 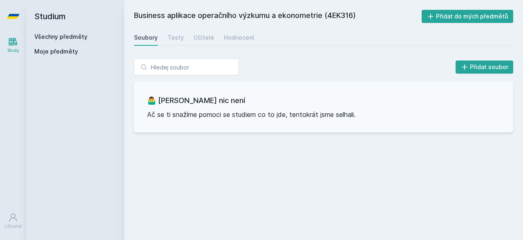 What do you see at coordinates (468, 16) in the screenshot?
I see `button: Přidat do mých předmětů` at bounding box center [468, 16].